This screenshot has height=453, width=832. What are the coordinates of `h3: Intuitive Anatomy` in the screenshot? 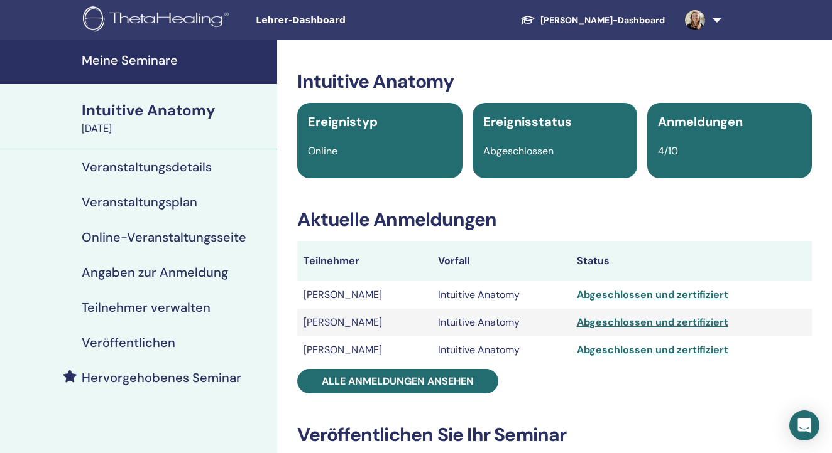 It's located at (554, 82).